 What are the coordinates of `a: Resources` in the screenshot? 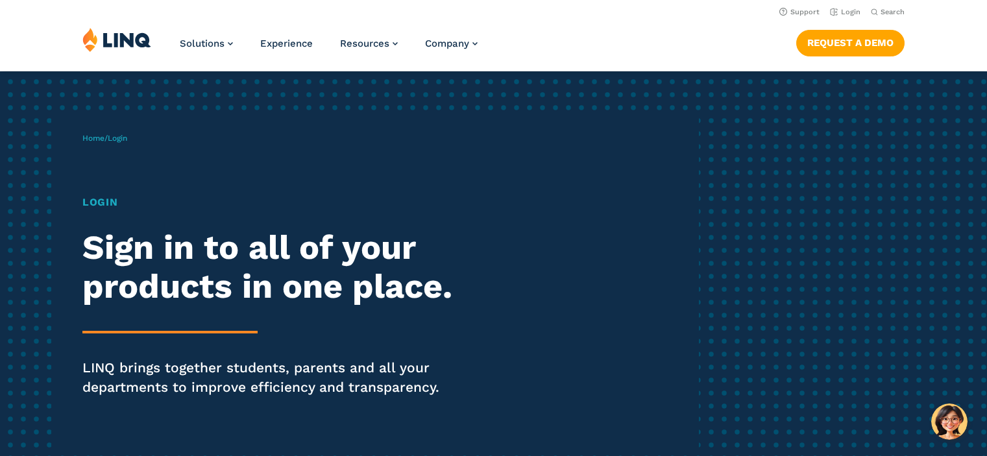 It's located at (369, 43).